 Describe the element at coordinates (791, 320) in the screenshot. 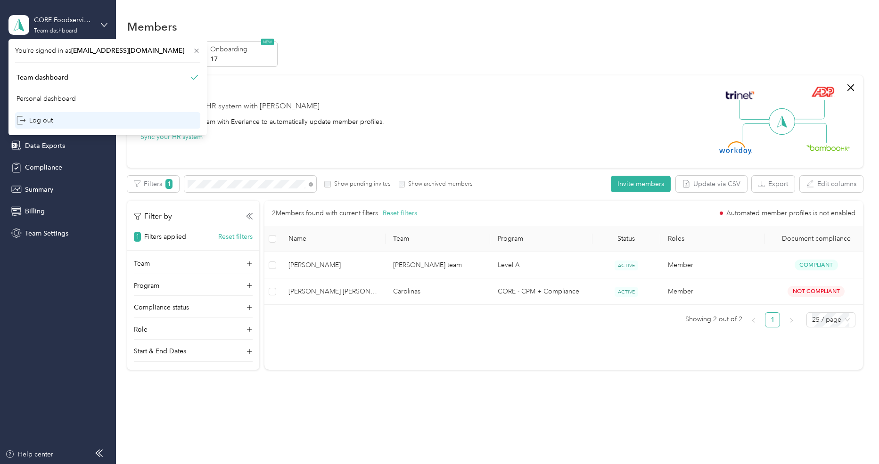

I see `button: right` at that location.